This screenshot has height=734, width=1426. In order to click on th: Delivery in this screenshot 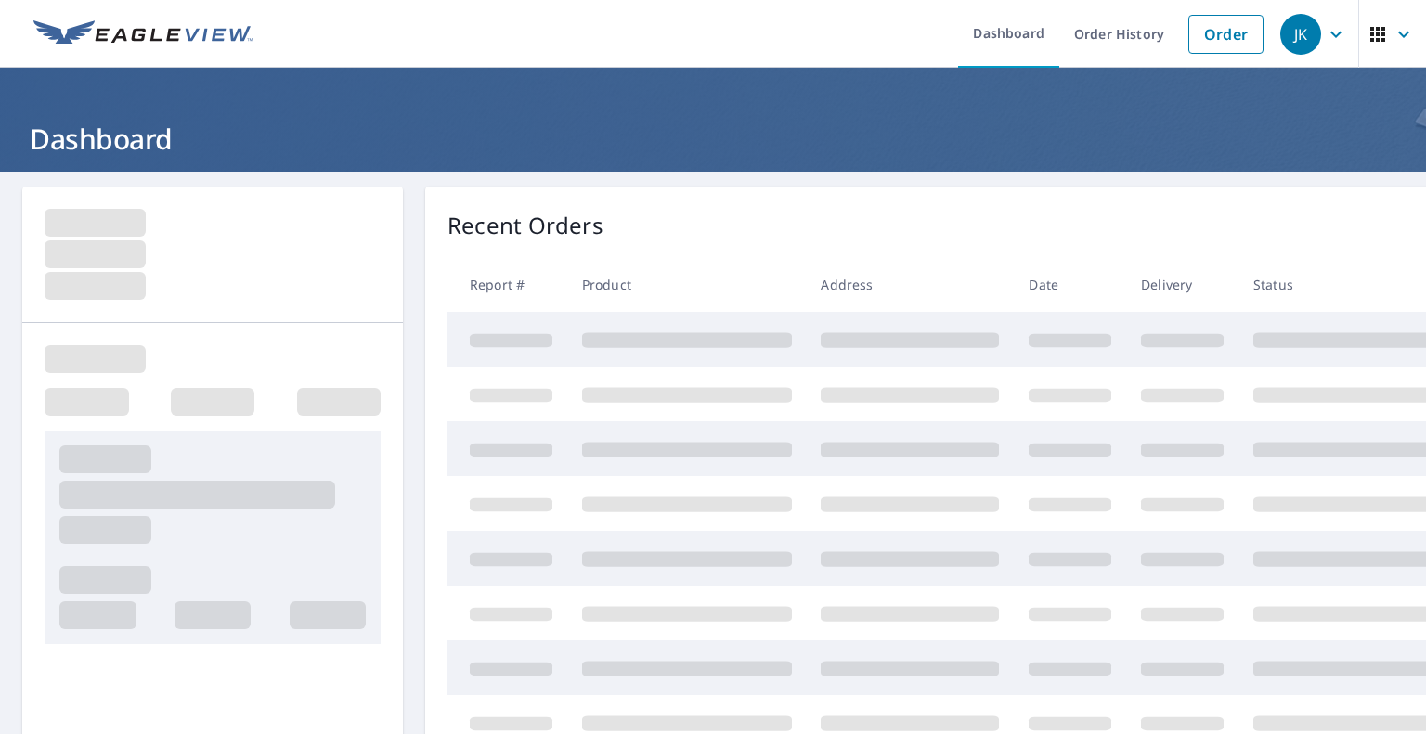, I will do `click(1182, 284)`.